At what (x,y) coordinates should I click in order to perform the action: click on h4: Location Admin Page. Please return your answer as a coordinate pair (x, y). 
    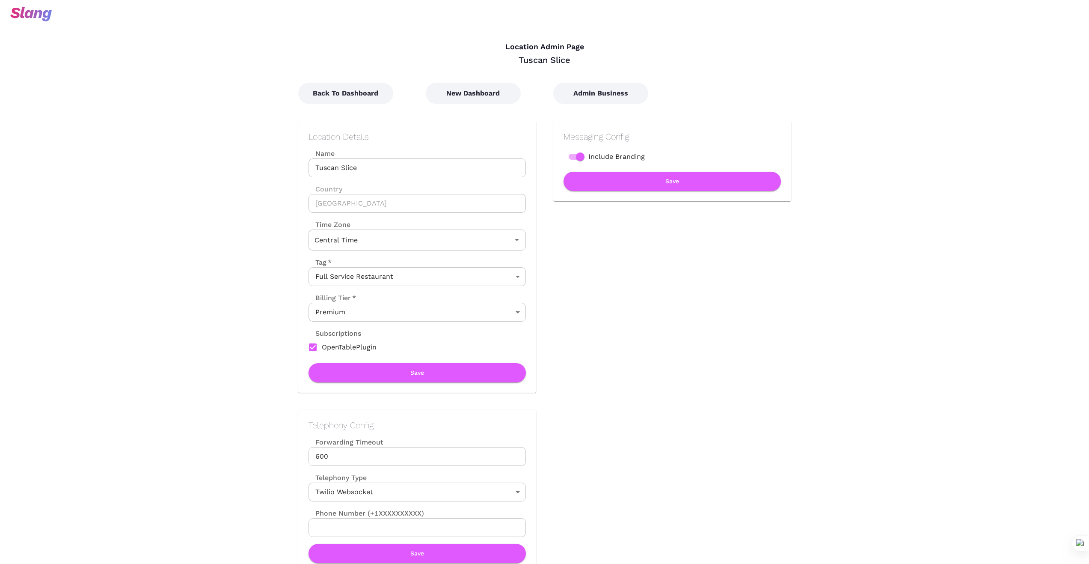
    Looking at the image, I should click on (545, 47).